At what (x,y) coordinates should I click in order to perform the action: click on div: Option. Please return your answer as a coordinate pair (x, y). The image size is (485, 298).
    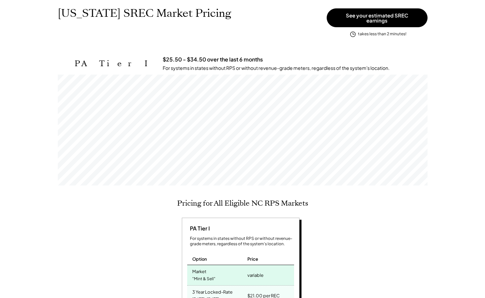
    Looking at the image, I should click on (200, 259).